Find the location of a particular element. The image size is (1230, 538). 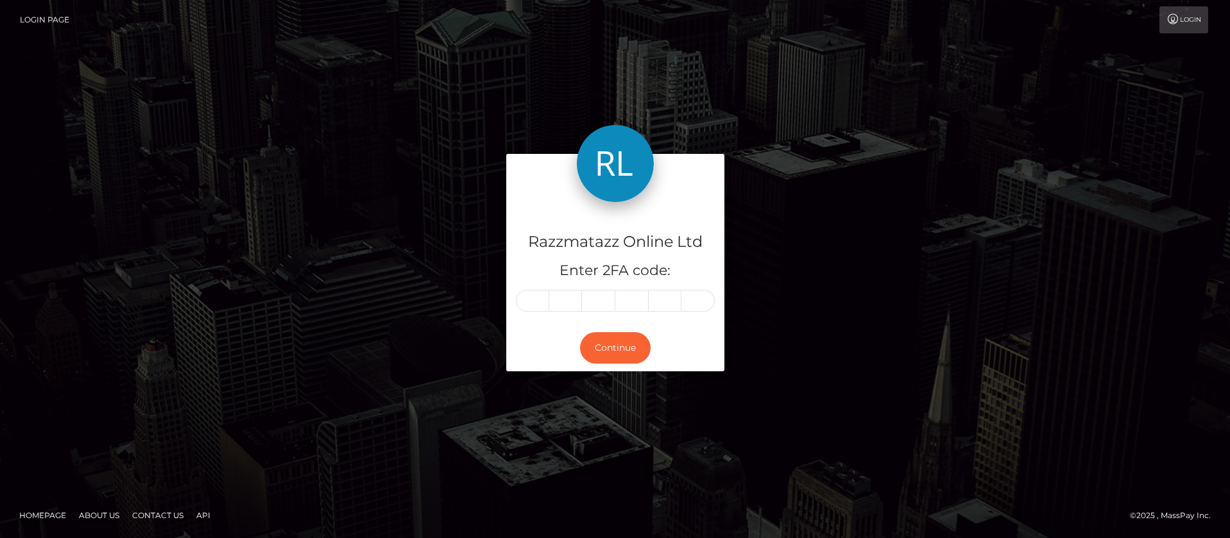

h5: Enter 2FA code: is located at coordinates (615, 271).